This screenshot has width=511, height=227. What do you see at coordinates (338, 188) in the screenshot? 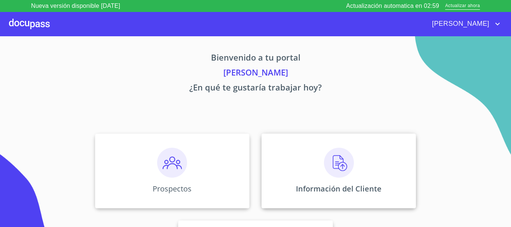
I see `p: Información del Cliente` at bounding box center [338, 188].